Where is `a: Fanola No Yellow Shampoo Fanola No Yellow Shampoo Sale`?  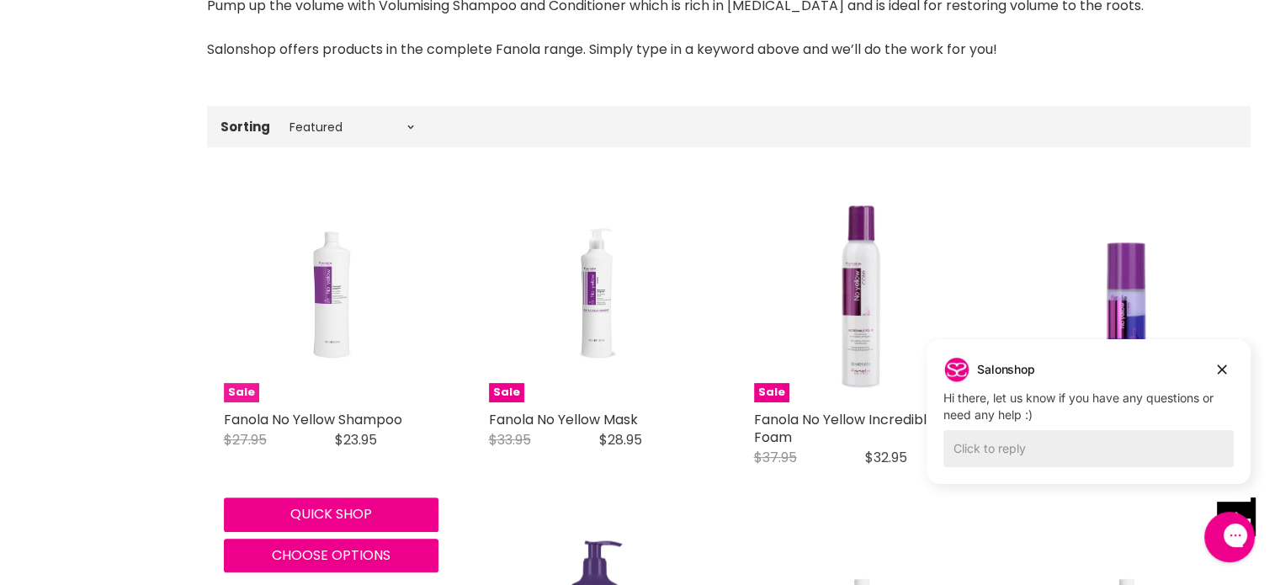
a: Fanola No Yellow Shampoo Fanola No Yellow Shampoo Sale is located at coordinates (331, 295).